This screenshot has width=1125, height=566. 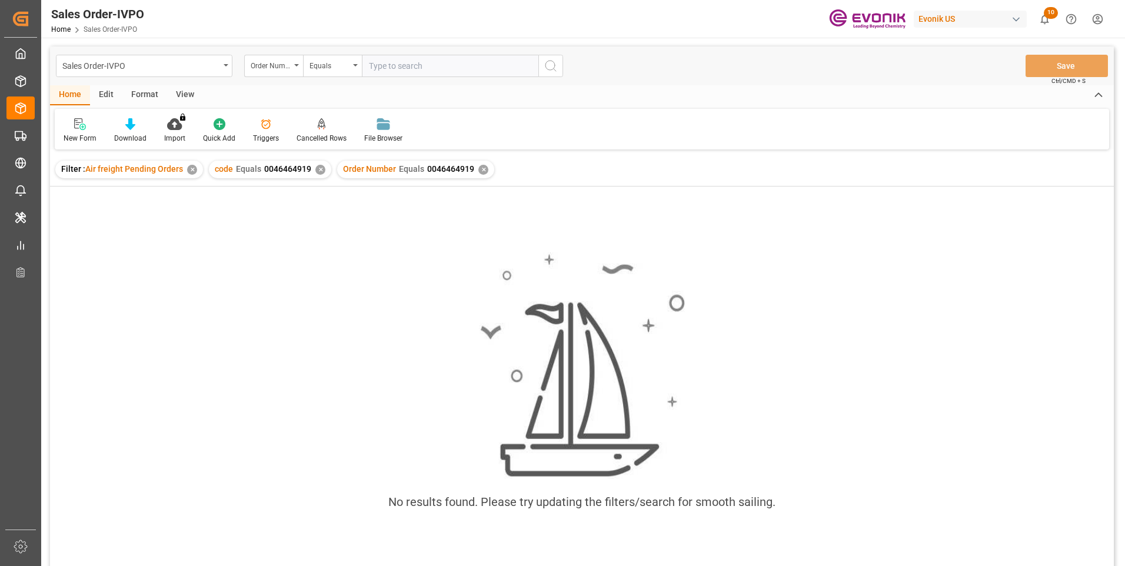 What do you see at coordinates (145, 95) in the screenshot?
I see `div: Format` at bounding box center [145, 95].